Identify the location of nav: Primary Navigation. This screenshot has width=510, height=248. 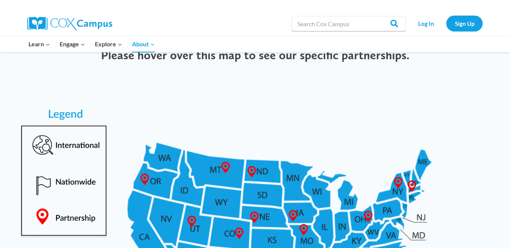
(91, 44).